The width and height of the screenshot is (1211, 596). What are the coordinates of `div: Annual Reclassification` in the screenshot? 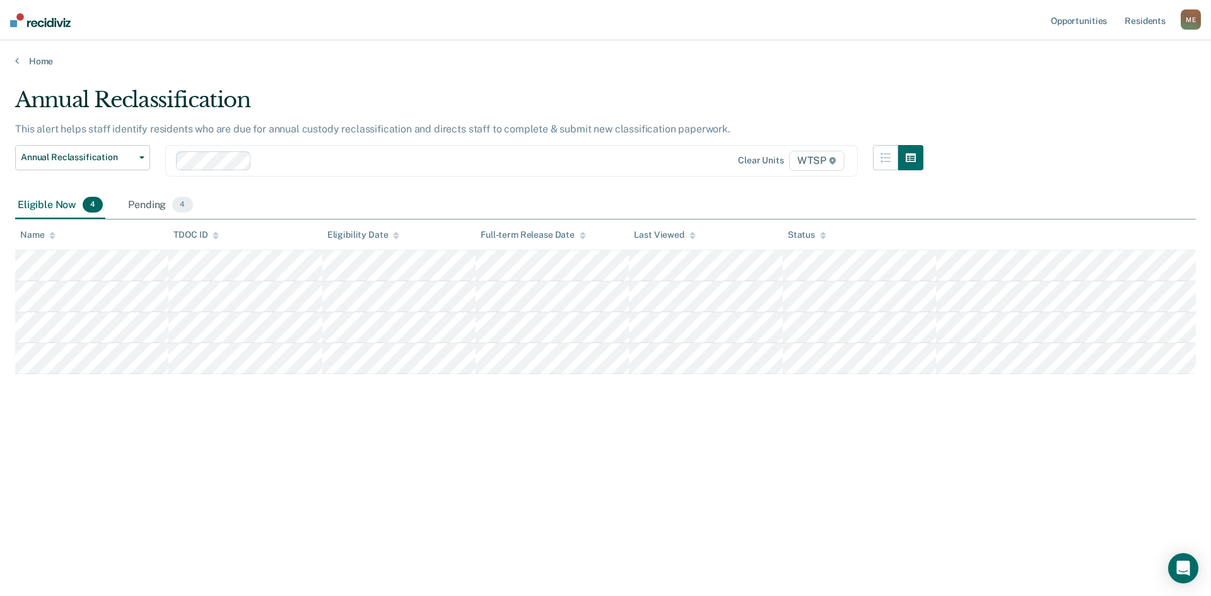 It's located at (469, 105).